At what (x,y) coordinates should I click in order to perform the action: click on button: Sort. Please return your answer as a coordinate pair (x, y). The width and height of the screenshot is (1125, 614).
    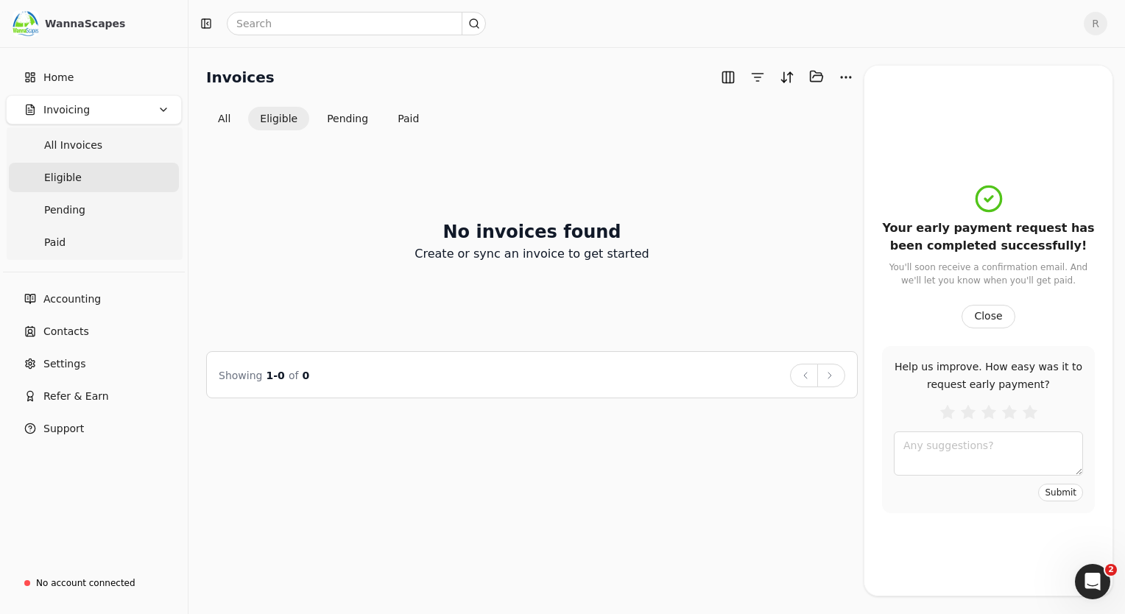
    Looking at the image, I should click on (787, 77).